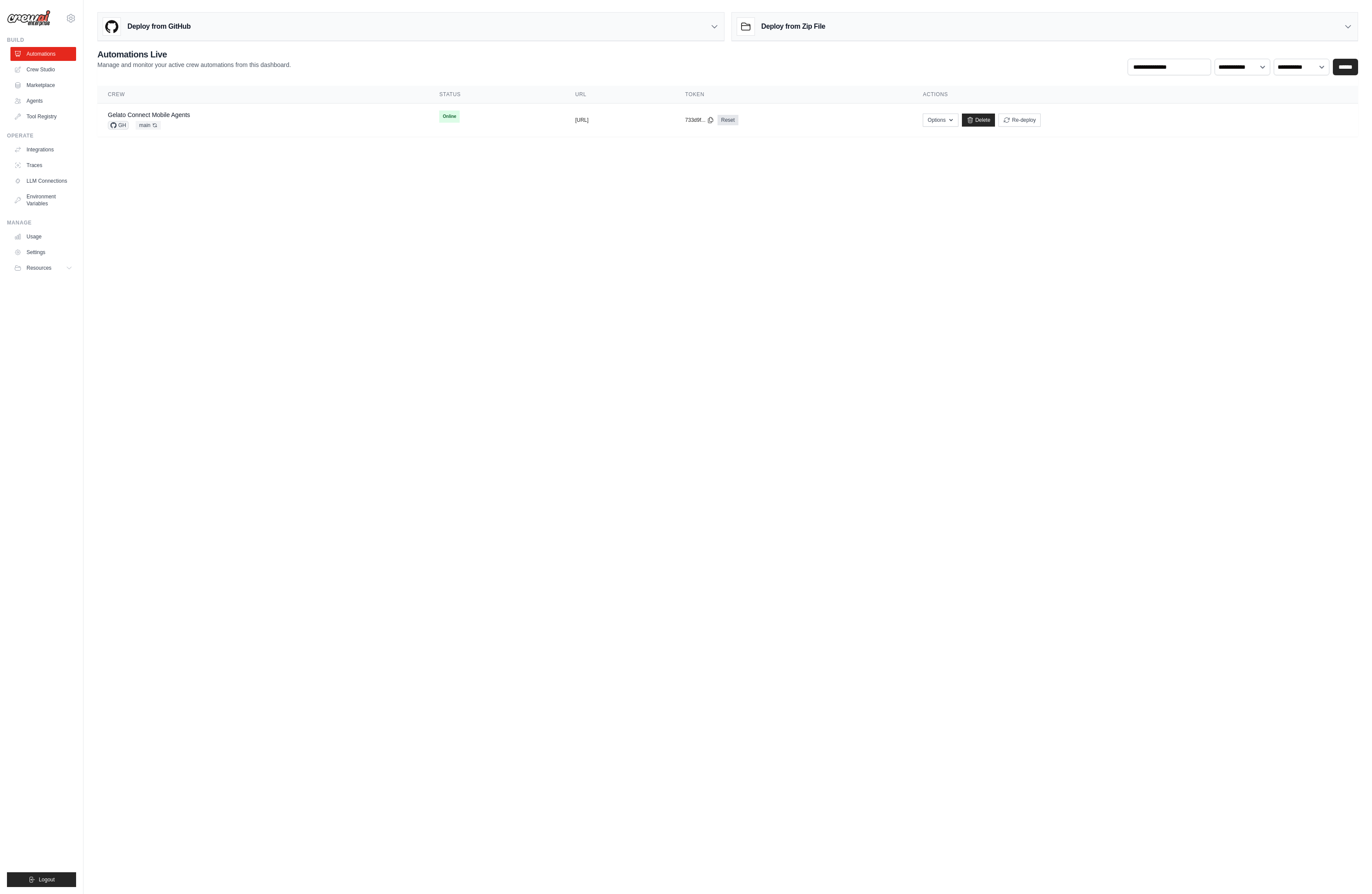 The height and width of the screenshot is (894, 1372). What do you see at coordinates (41, 136) in the screenshot?
I see `div: Operate` at bounding box center [41, 136].